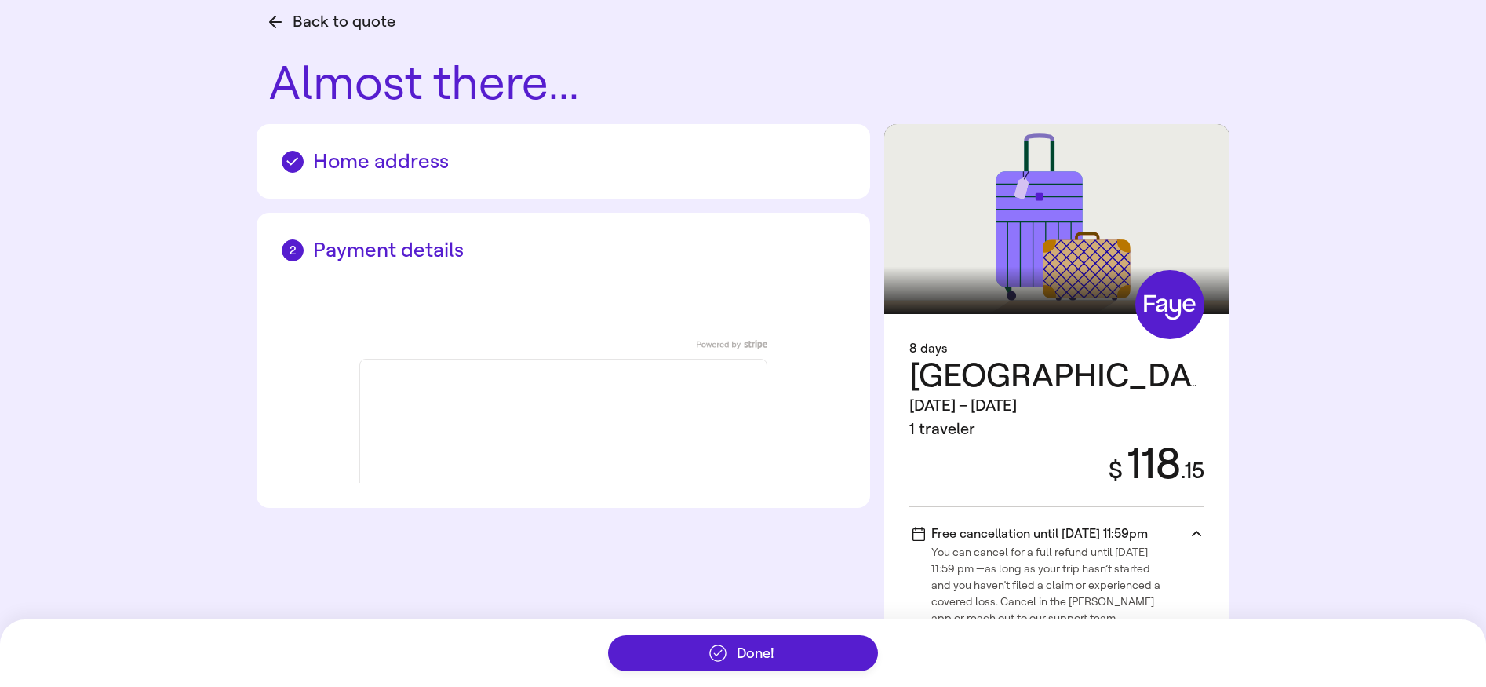 The image size is (1486, 687). I want to click on h2: Home address, so click(563, 161).